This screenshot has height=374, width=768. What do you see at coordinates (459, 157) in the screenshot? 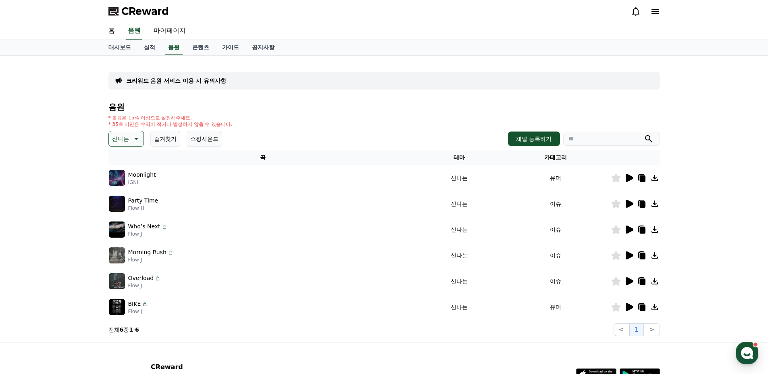
I see `th: 테마` at bounding box center [459, 157].